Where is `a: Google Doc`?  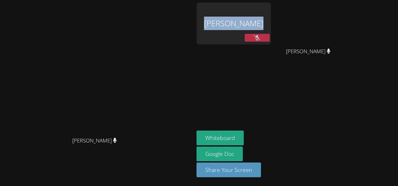 a: Google Doc is located at coordinates (219, 153).